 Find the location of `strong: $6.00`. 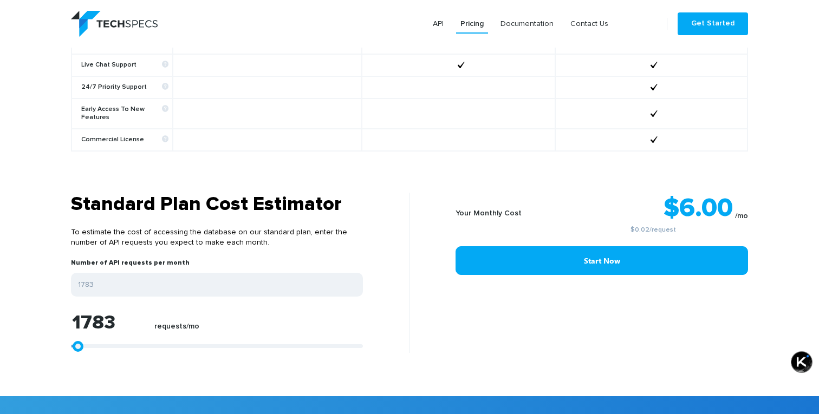

strong: $6.00 is located at coordinates (698, 209).